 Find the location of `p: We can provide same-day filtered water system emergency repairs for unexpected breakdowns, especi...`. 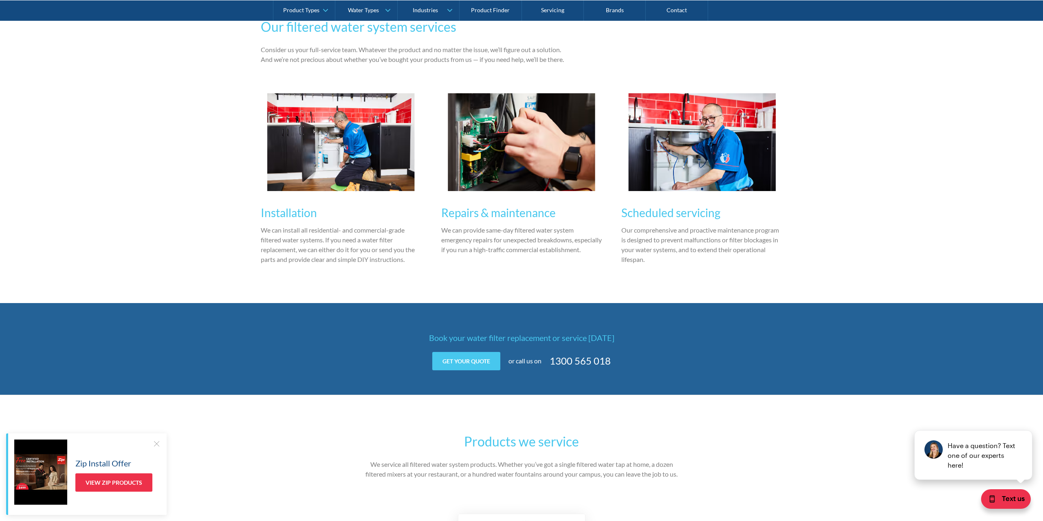

p: We can provide same-day filtered water system emergency repairs for unexpected breakdowns, especi... is located at coordinates (522, 240).